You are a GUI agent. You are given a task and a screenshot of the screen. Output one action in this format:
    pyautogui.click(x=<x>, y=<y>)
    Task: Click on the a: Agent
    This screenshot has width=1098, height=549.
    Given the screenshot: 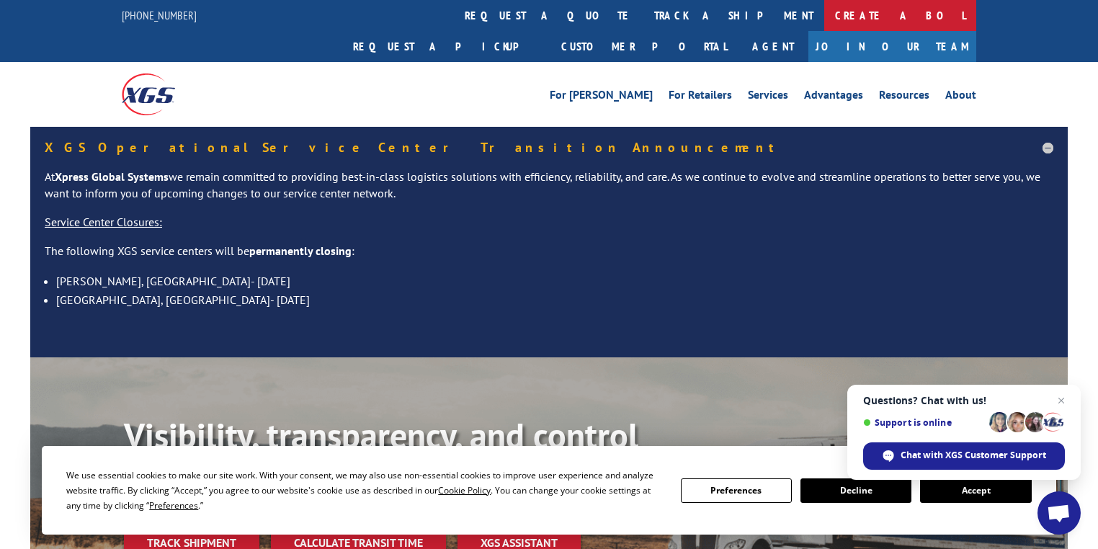 What is the action you would take?
    pyautogui.click(x=773, y=46)
    